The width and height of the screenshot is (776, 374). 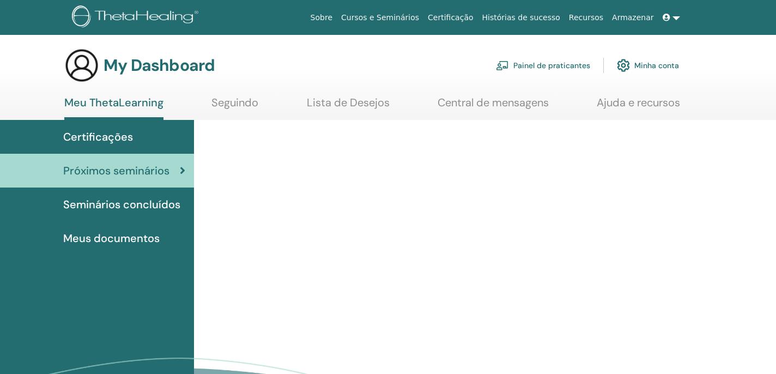 What do you see at coordinates (648, 65) in the screenshot?
I see `a: Minha conta` at bounding box center [648, 65].